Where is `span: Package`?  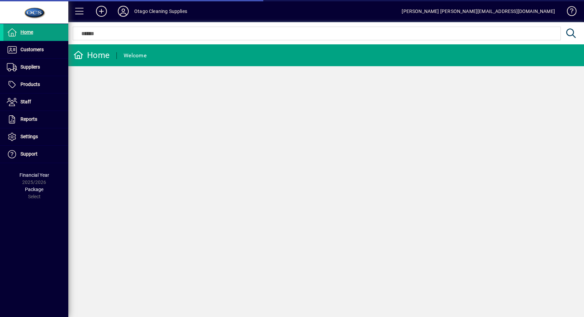 span: Package is located at coordinates (34, 189).